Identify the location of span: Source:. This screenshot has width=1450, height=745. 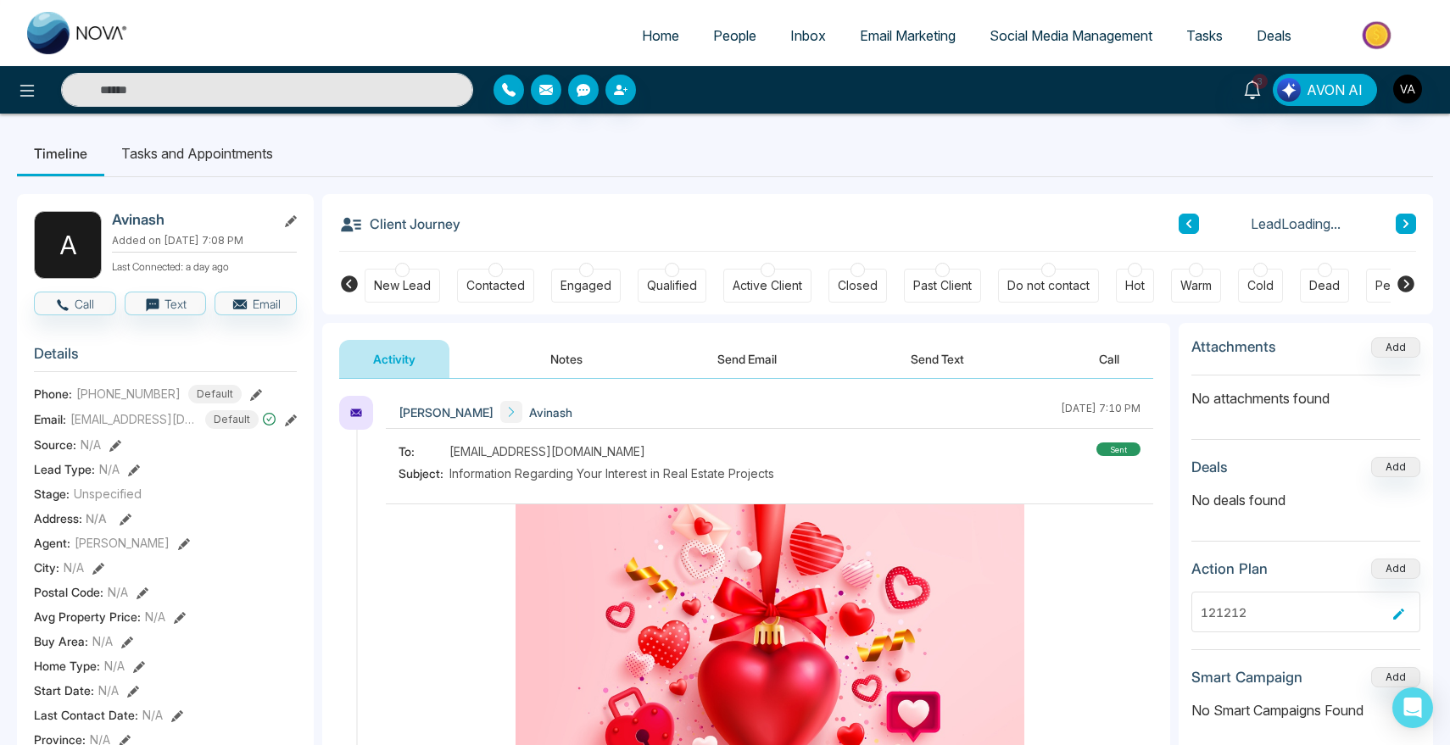
(55, 444).